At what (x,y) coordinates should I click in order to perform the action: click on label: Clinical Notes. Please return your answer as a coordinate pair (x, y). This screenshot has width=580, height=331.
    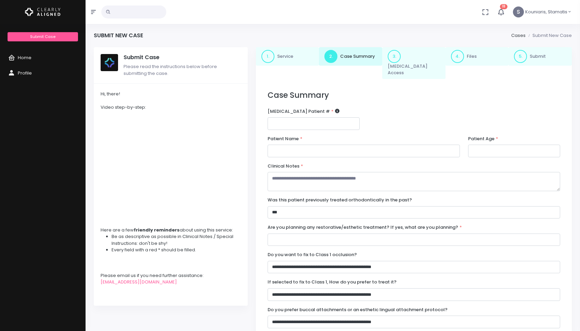
    Looking at the image, I should click on (285, 166).